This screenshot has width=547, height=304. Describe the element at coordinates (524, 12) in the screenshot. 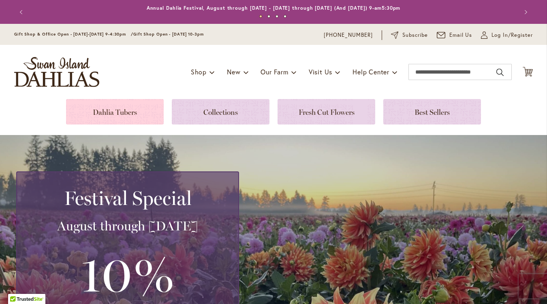

I see `button: Next` at that location.